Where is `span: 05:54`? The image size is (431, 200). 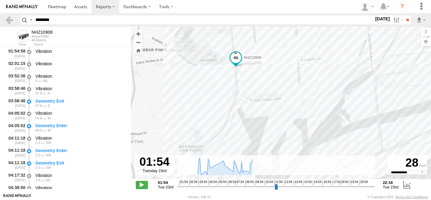 span: 05:54 is located at coordinates (222, 183).